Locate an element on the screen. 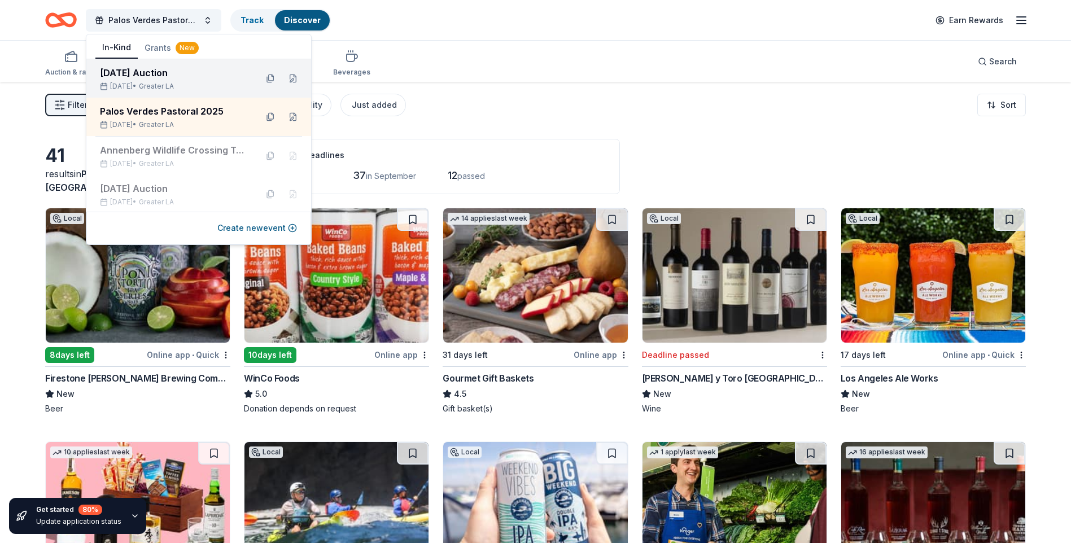 Image resolution: width=1071 pixels, height=543 pixels. button: In-Kind is located at coordinates (116, 48).